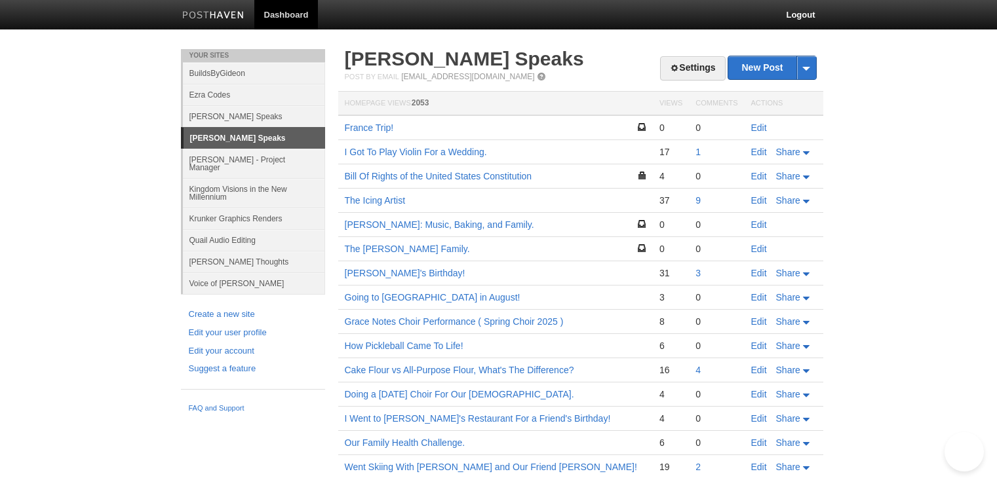 This screenshot has height=478, width=997. I want to click on div: 8, so click(670, 322).